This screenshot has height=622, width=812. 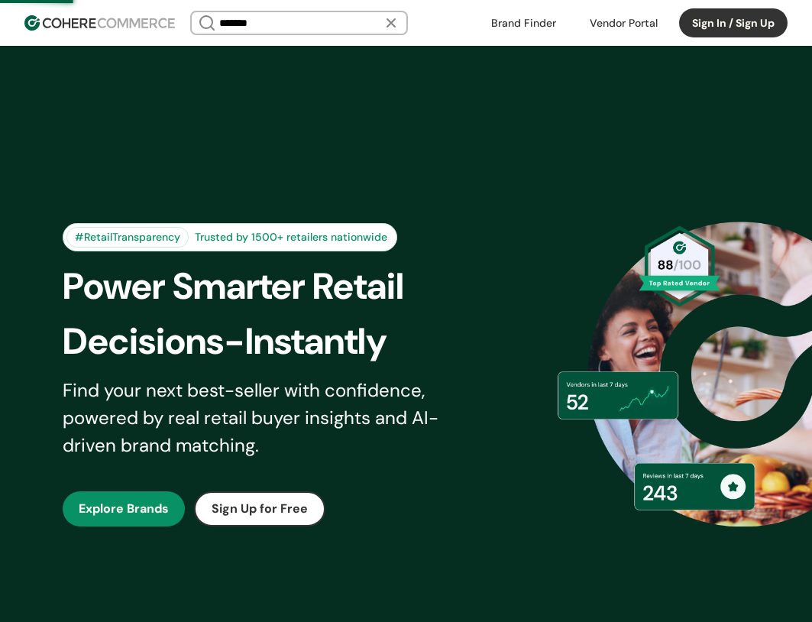 I want to click on div: Trusted by 1500+ retailers nationwide, so click(x=291, y=237).